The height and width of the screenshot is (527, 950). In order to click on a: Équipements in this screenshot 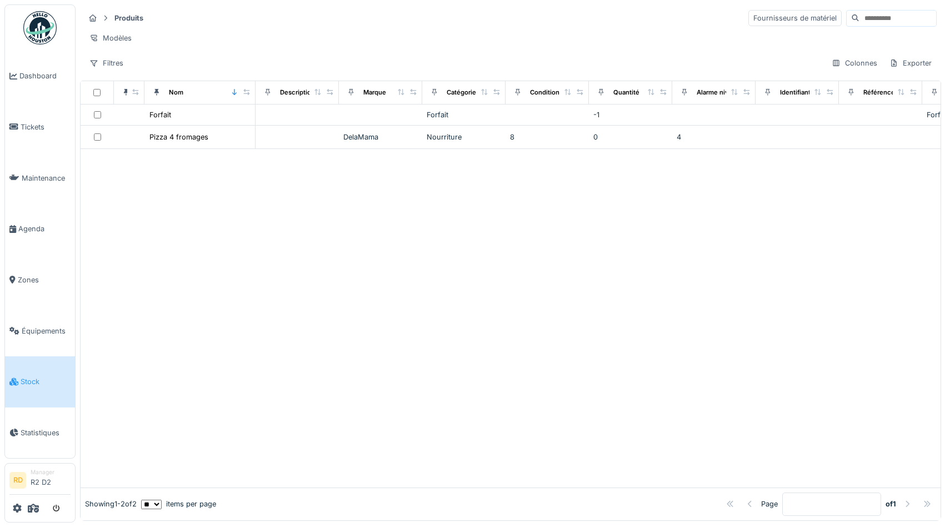, I will do `click(40, 331)`.